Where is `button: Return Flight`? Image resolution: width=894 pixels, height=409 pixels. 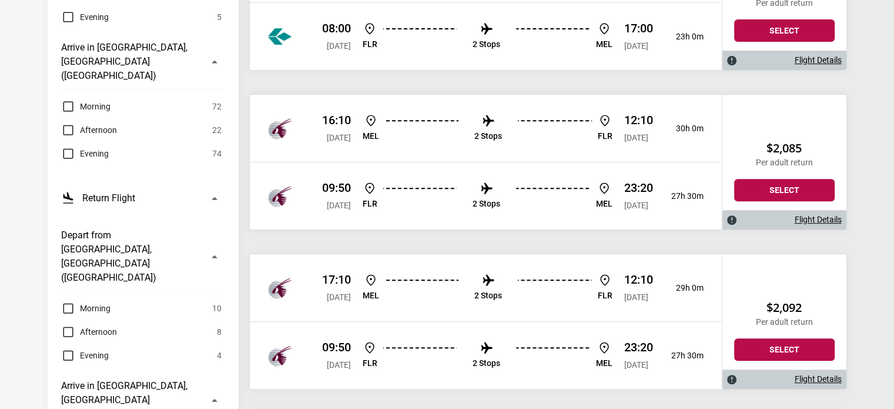 button: Return Flight is located at coordinates (141, 198).